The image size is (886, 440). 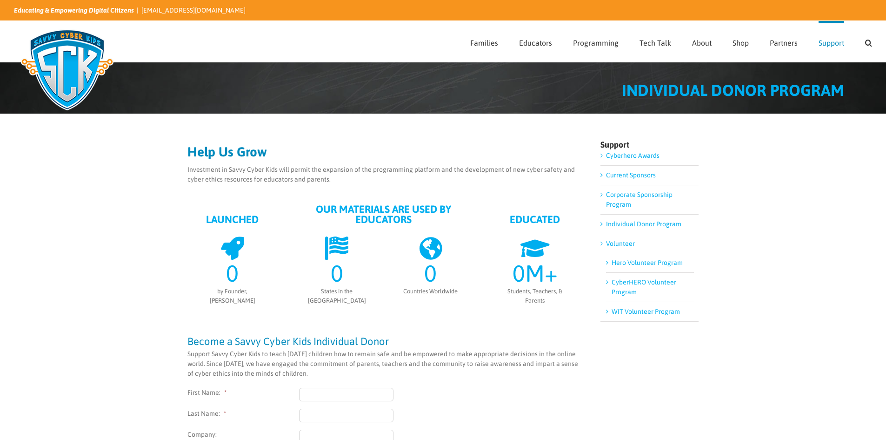 What do you see at coordinates (384, 174) in the screenshot?
I see `p: Investment in Savvy Cyber Kids will permit the expansion of the programming platform and the deve...` at bounding box center [384, 174].